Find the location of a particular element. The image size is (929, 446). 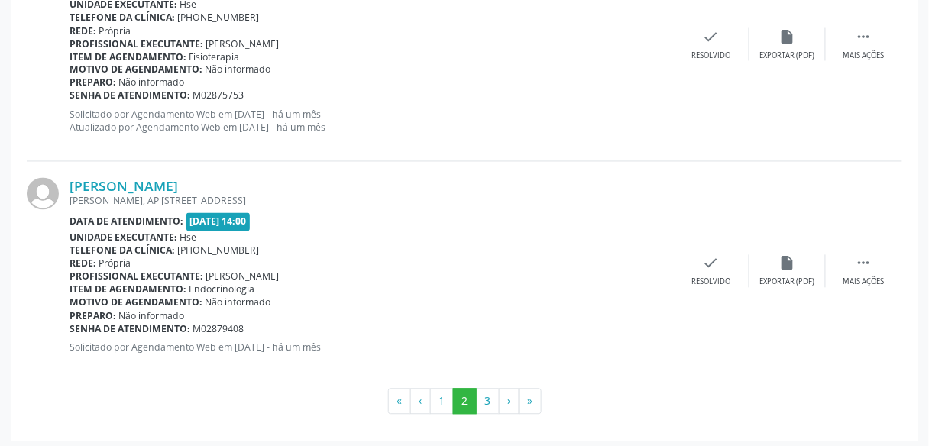

button: Go to next page is located at coordinates (509, 402).